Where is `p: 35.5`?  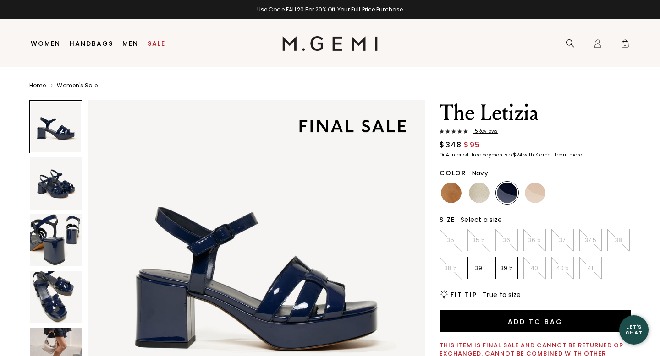 p: 35.5 is located at coordinates (478, 240).